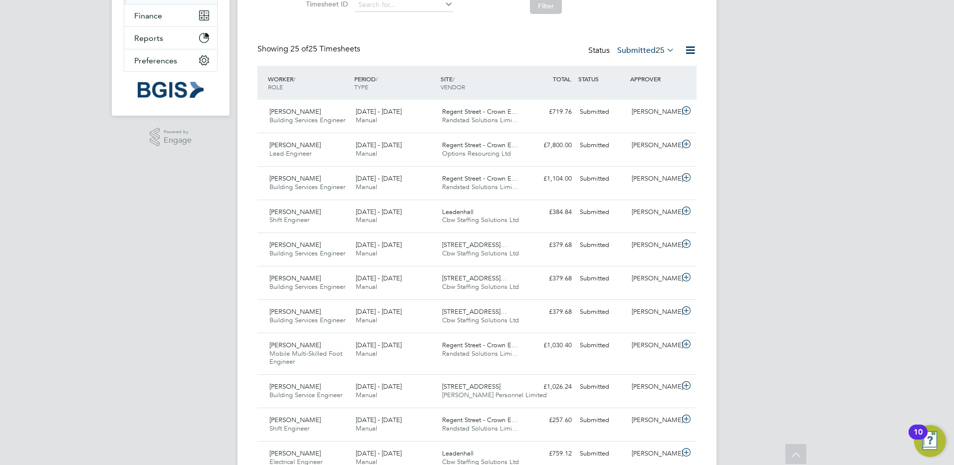  What do you see at coordinates (918, 439) in the screenshot?
I see `div: 10` at bounding box center [918, 439].